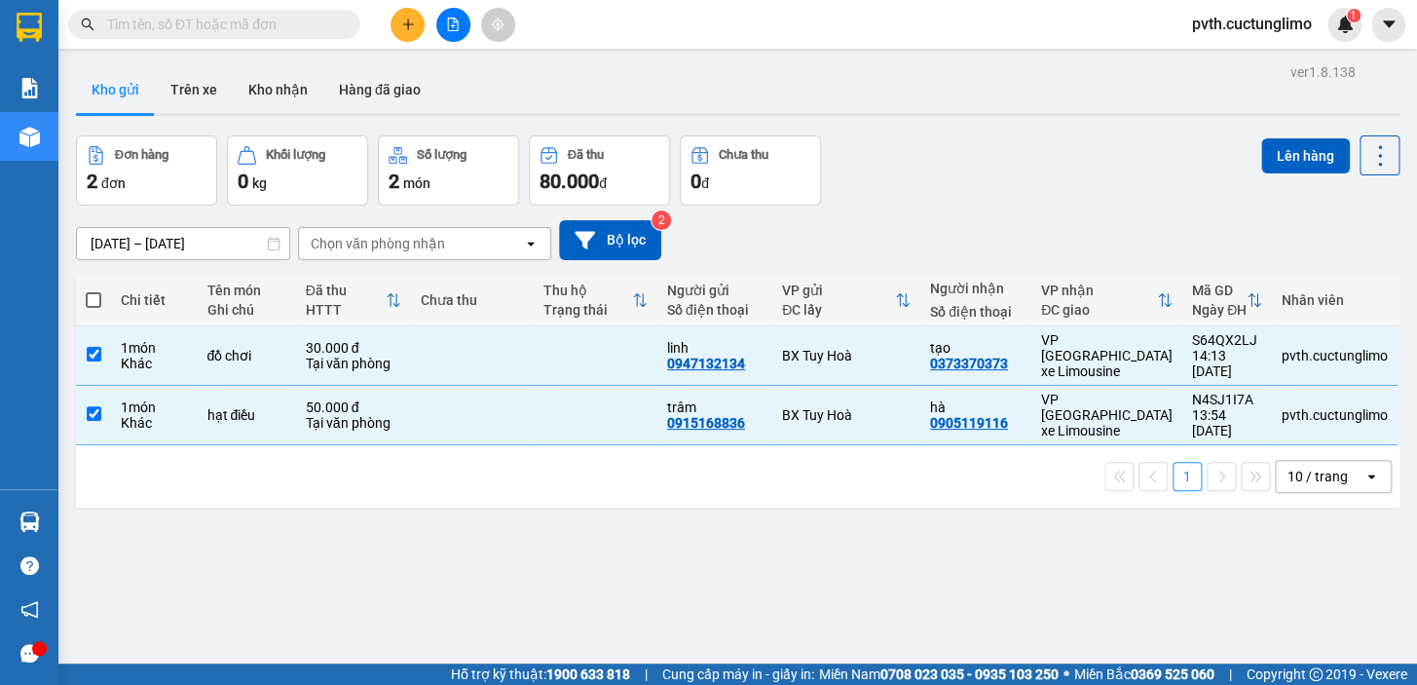 The width and height of the screenshot is (1417, 685). I want to click on div: Khác, so click(154, 423).